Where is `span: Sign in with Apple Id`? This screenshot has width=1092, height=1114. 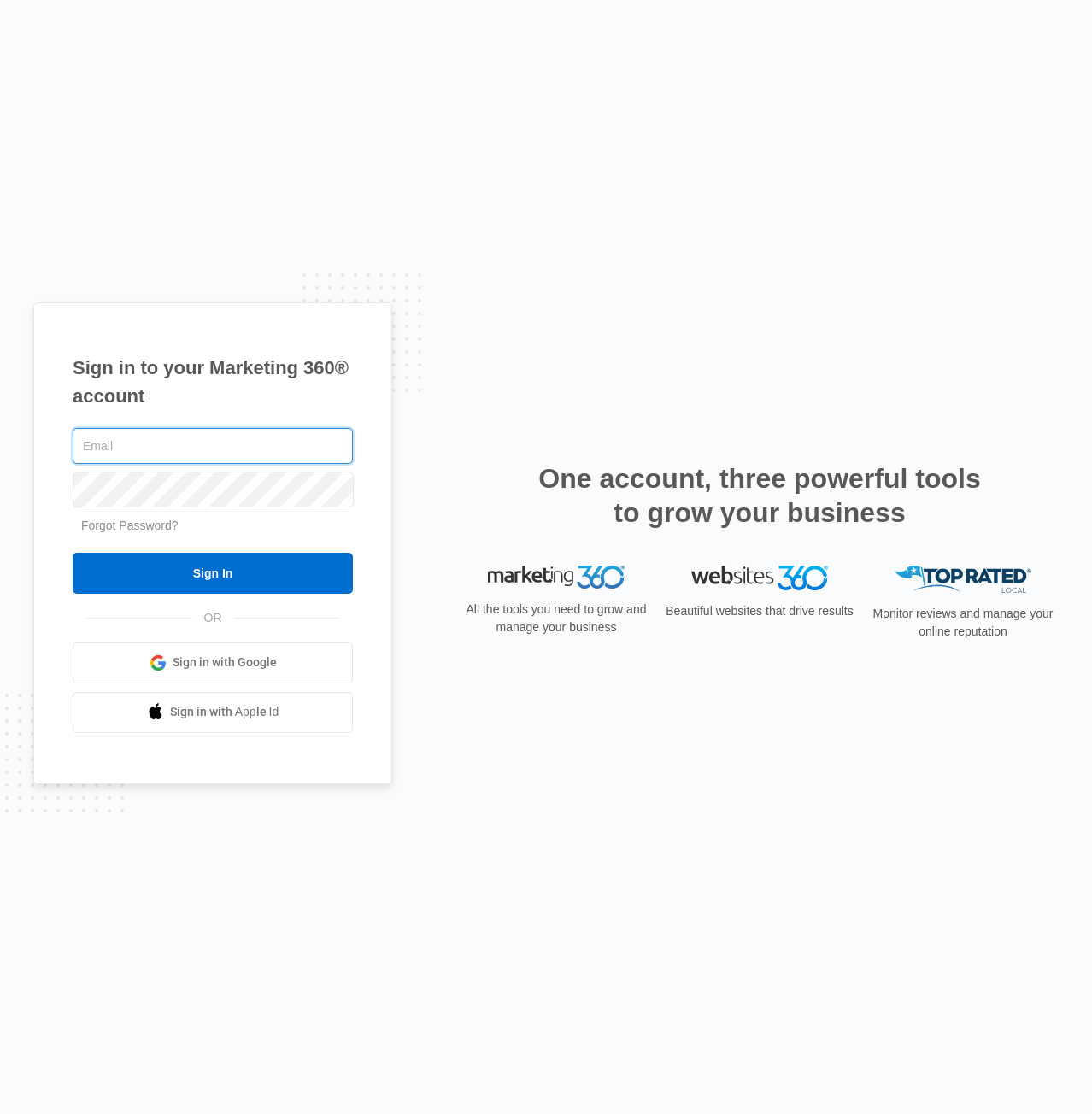 span: Sign in with Apple Id is located at coordinates (225, 711).